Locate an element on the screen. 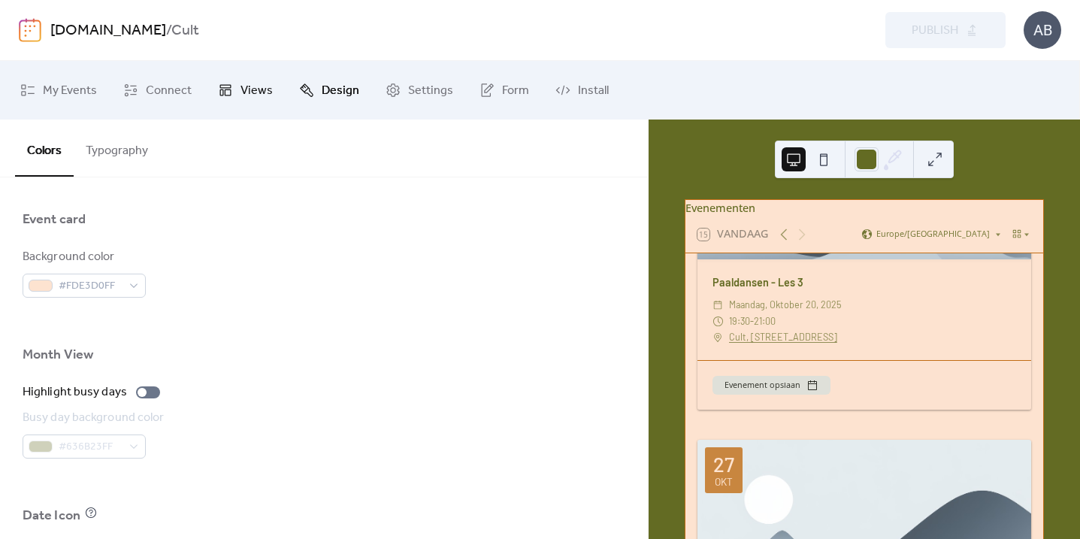  span: Connect is located at coordinates (168, 91).